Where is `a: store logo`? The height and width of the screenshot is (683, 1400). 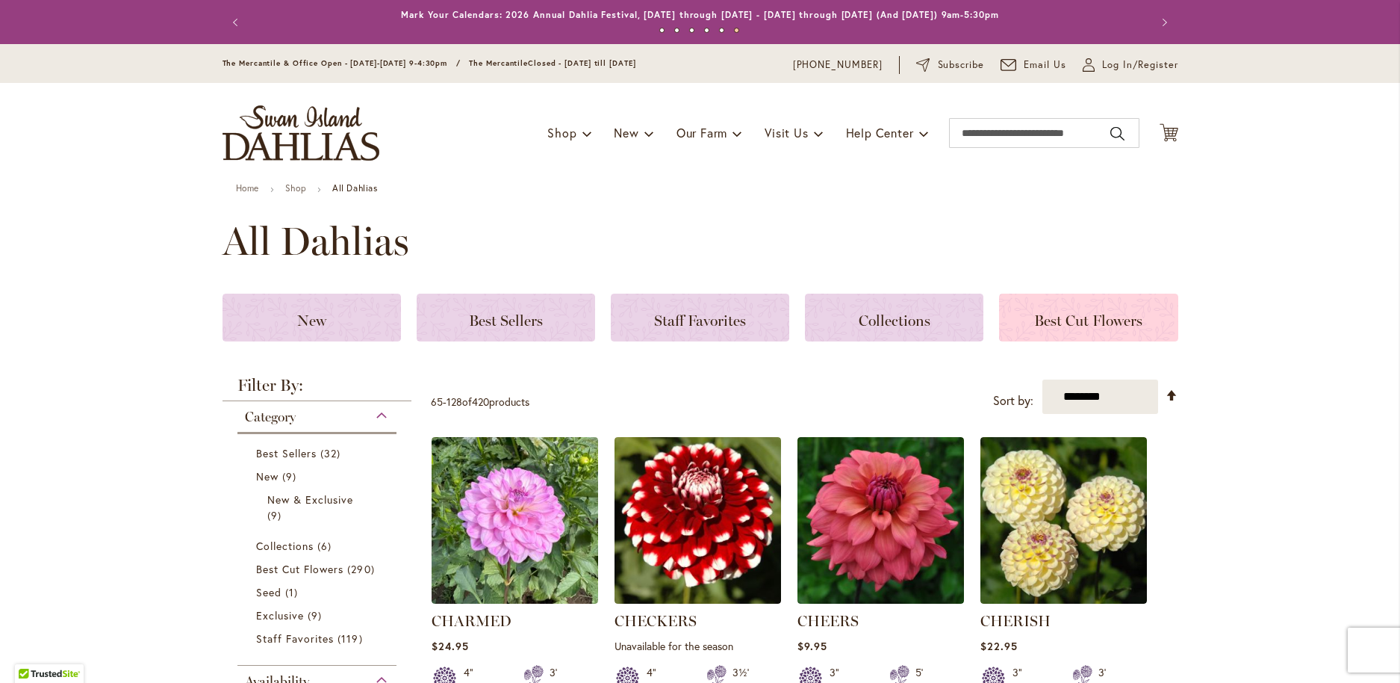 a: store logo is located at coordinates (301, 133).